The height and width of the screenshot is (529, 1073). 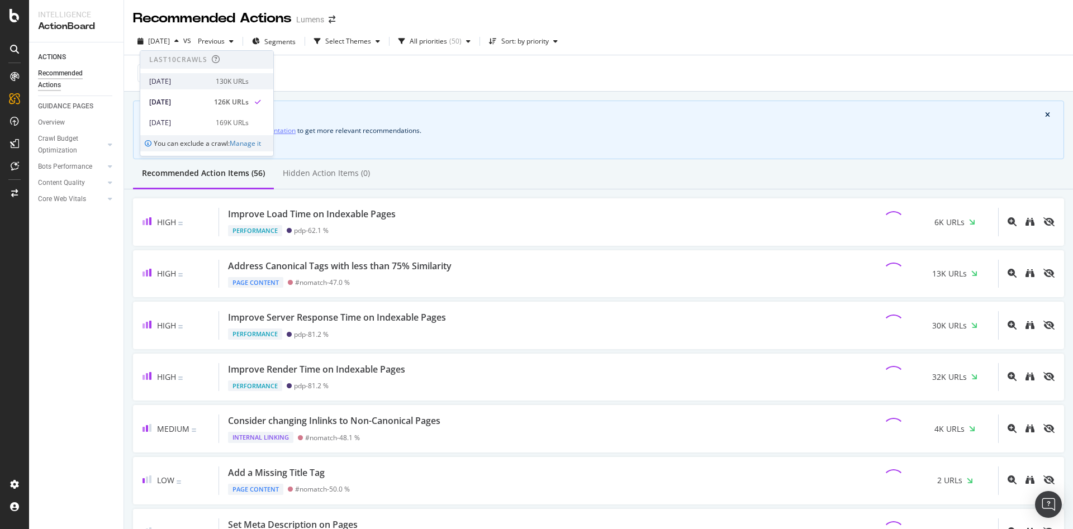 I want to click on span: Medium, so click(x=173, y=429).